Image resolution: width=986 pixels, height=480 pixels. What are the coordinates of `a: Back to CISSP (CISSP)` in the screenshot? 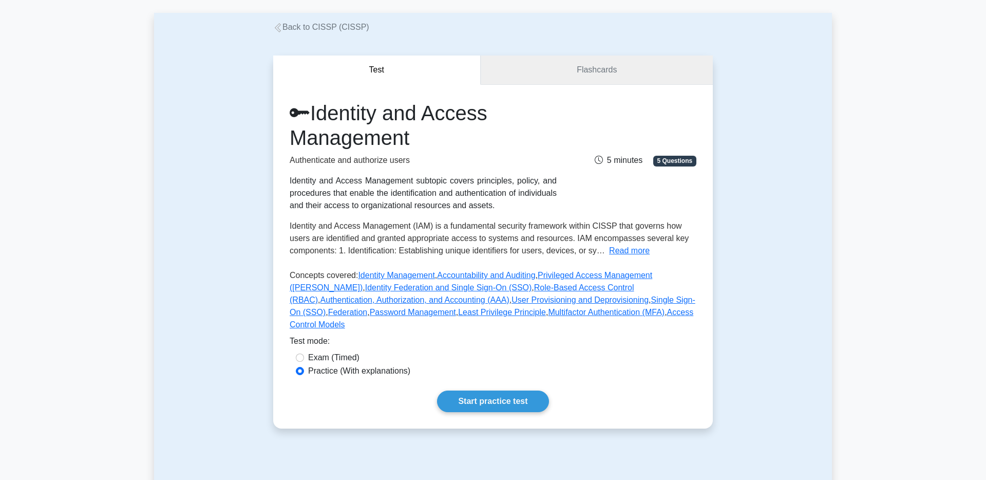 It's located at (321, 27).